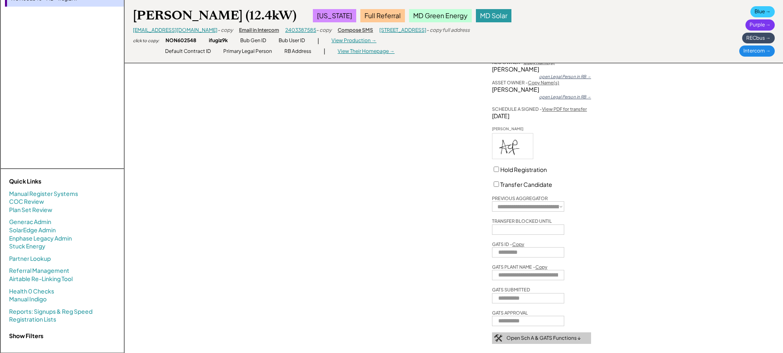  What do you see at coordinates (28, 299) in the screenshot?
I see `a: Manual Indigo` at bounding box center [28, 299].